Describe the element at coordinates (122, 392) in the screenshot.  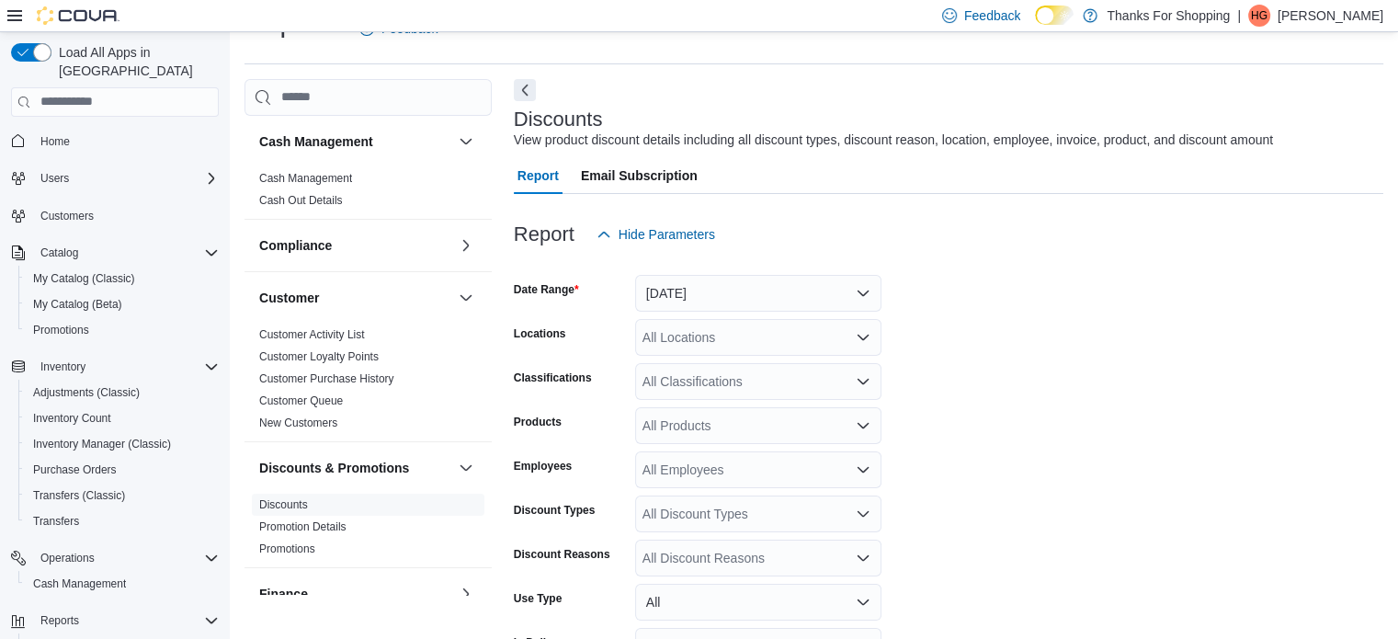
I see `span: Adjustments (Classic)` at that location.